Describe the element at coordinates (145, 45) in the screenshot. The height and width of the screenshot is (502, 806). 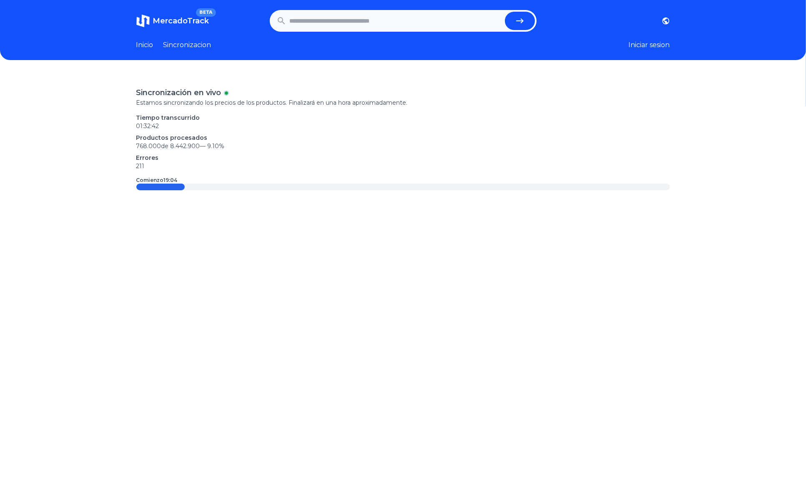
I see `a: Inicio` at that location.